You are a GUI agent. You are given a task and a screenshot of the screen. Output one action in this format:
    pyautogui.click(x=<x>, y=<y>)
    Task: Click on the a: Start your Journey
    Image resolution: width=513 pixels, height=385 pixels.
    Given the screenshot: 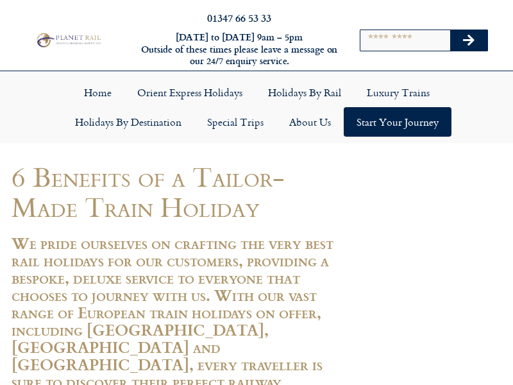 What is the action you would take?
    pyautogui.click(x=398, y=122)
    